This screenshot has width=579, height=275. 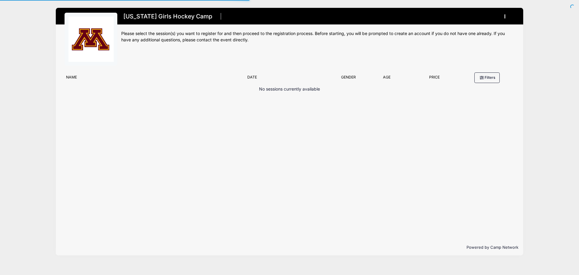 What do you see at coordinates (289, 247) in the screenshot?
I see `p: Powered by Camp Network` at bounding box center [289, 247].